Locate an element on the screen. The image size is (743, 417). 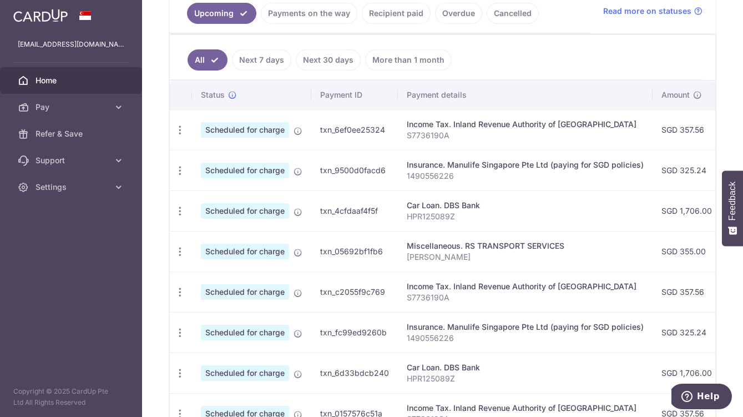
img: CardUp is located at coordinates (40, 16).